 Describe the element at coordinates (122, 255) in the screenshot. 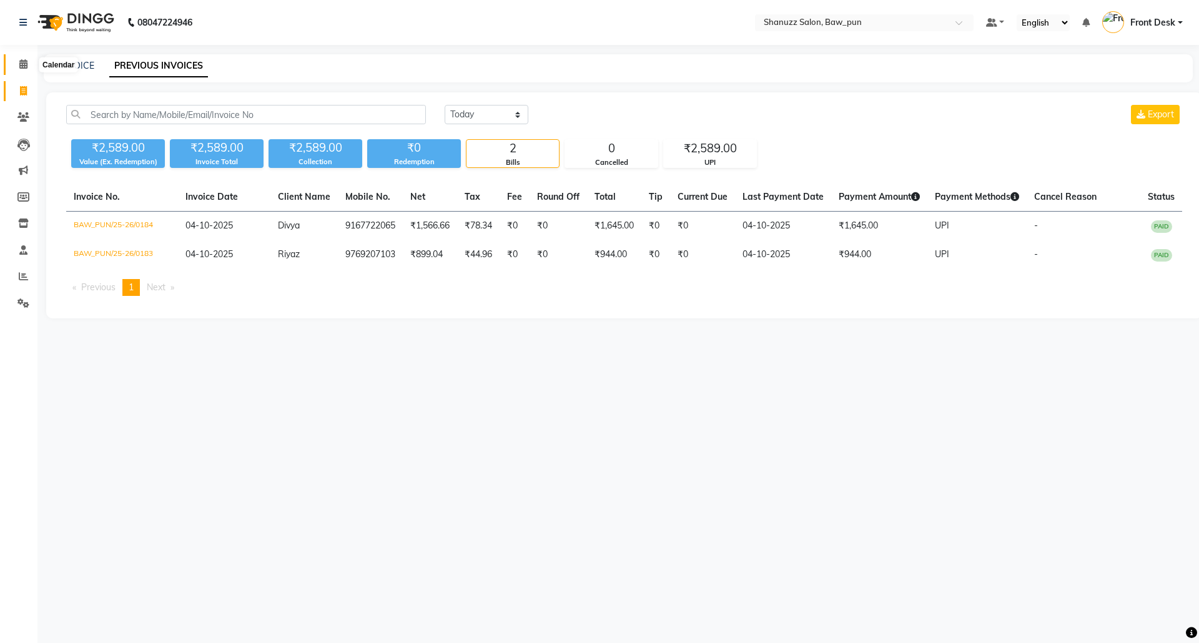

I see `td: BAW_PUN/25-26/0183` at that location.